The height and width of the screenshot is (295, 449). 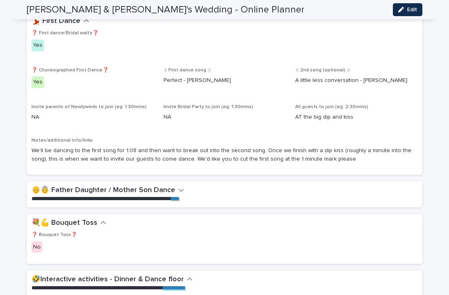 I want to click on button: 🤣Interactive activities - Dinner & Dance floor, so click(x=112, y=280).